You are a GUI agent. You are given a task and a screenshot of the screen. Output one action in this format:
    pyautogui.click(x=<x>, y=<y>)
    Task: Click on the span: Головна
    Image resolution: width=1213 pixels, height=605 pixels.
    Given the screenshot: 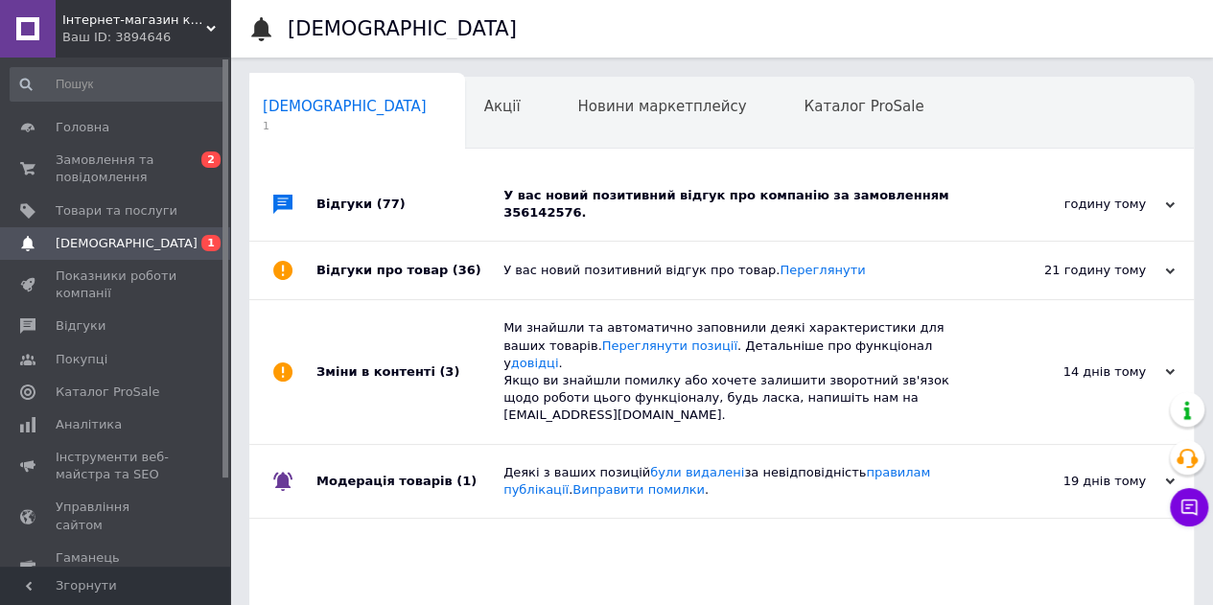 What is the action you would take?
    pyautogui.click(x=82, y=128)
    